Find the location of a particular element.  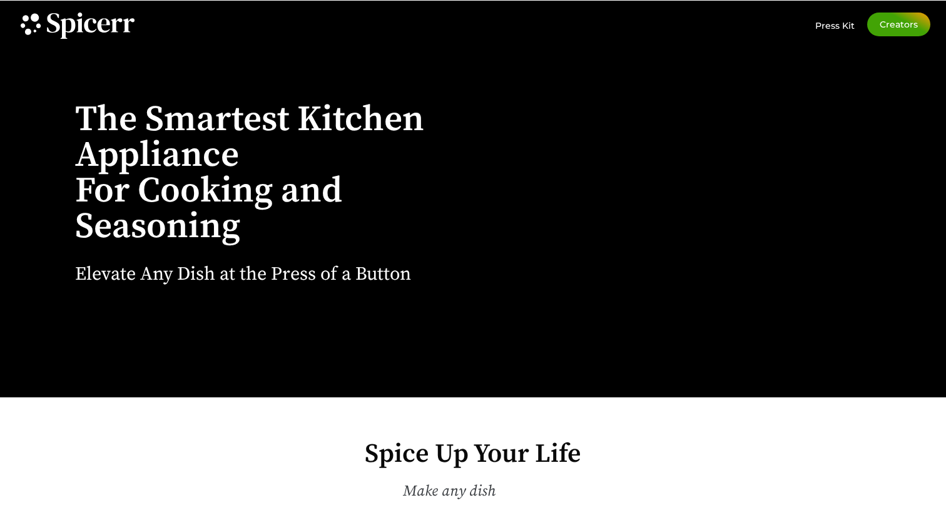

a: Press Kit is located at coordinates (834, 22).